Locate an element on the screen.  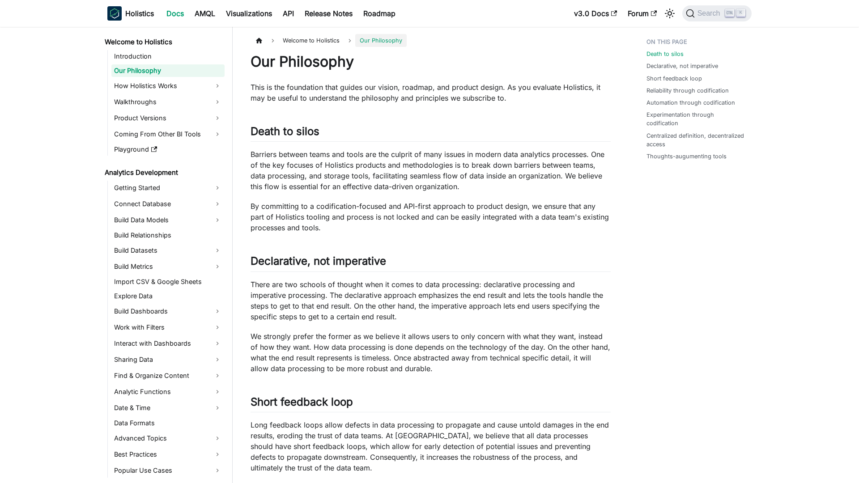
b: Holistics is located at coordinates (140, 13).